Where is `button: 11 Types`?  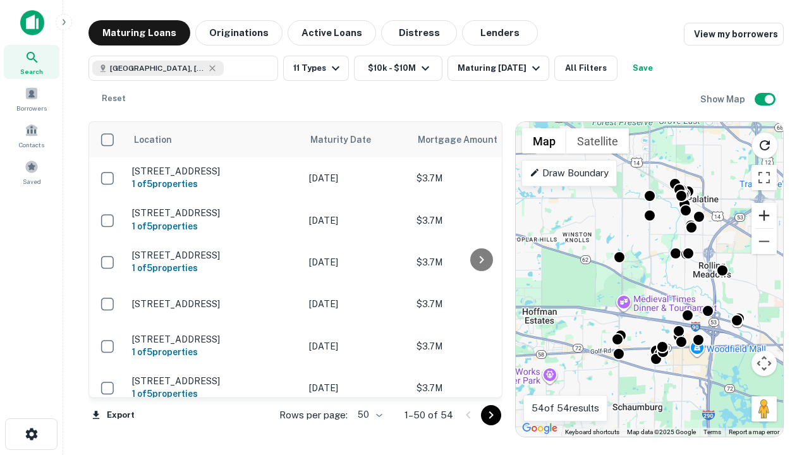
button: 11 Types is located at coordinates (316, 68).